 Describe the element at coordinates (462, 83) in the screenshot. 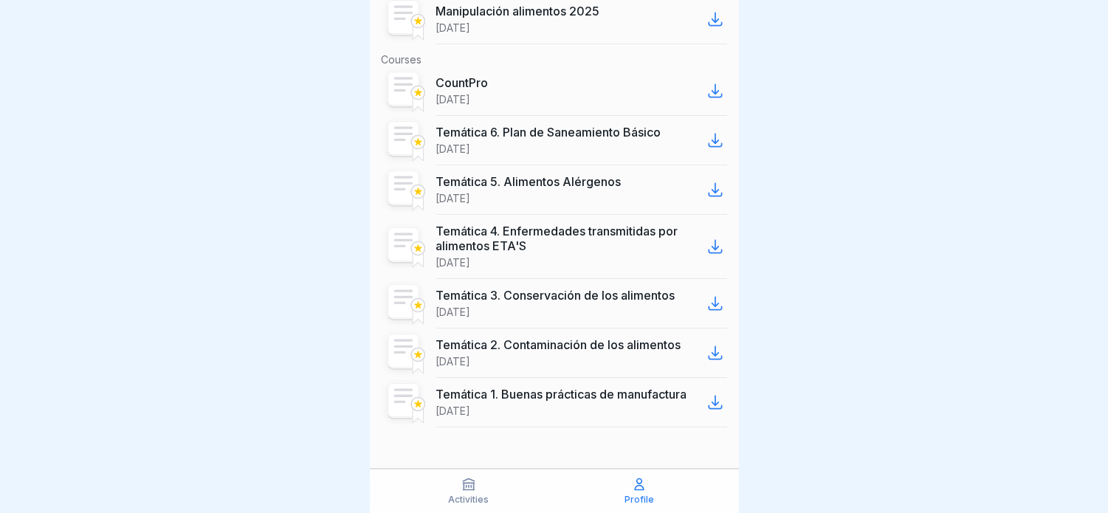

I see `p: CountPro` at that location.